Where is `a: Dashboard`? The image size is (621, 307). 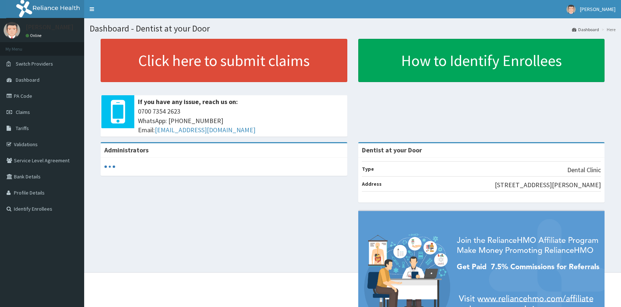 a: Dashboard is located at coordinates (586, 29).